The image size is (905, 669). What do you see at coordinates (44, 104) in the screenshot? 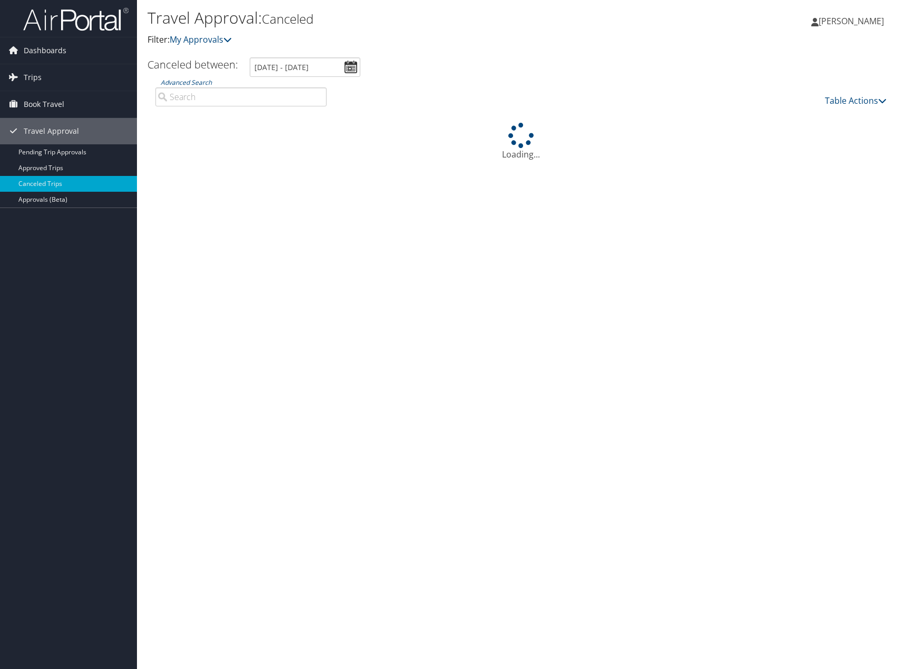
I see `span: Book Travel` at bounding box center [44, 104].